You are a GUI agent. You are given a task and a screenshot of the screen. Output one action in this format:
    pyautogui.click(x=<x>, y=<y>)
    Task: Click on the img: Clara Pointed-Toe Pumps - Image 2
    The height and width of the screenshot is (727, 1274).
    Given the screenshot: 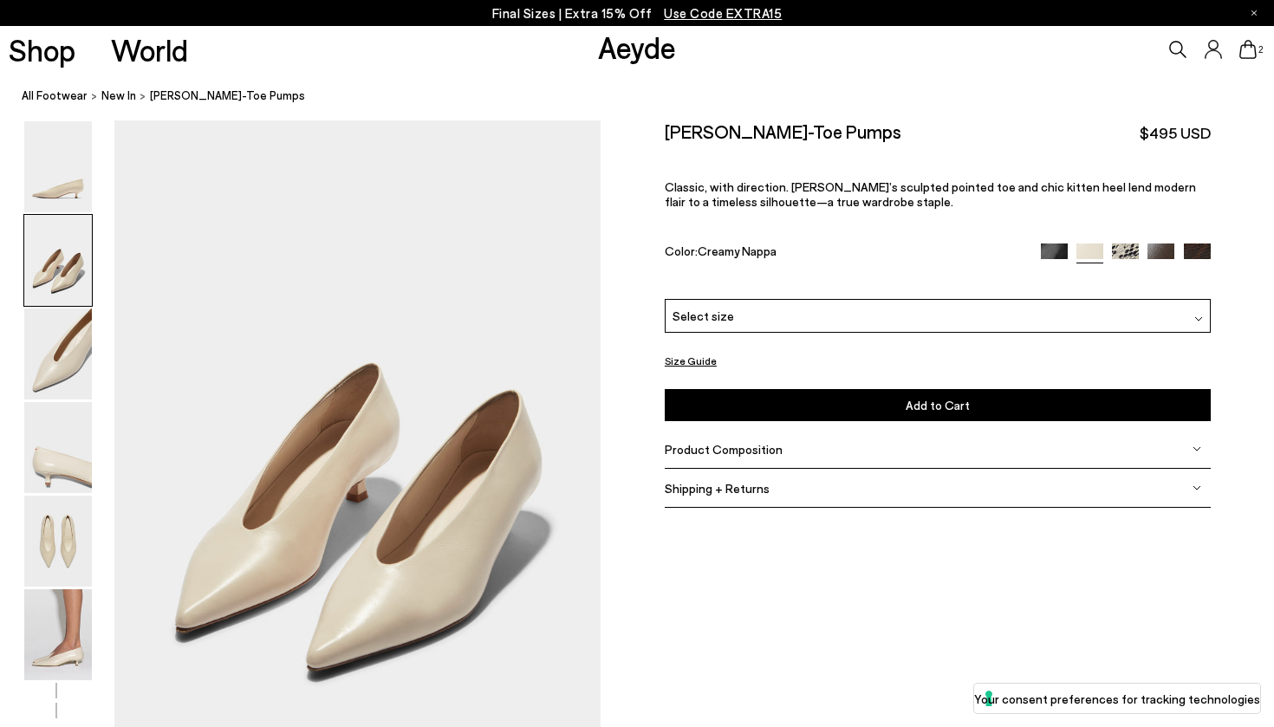 What is the action you would take?
    pyautogui.click(x=58, y=260)
    